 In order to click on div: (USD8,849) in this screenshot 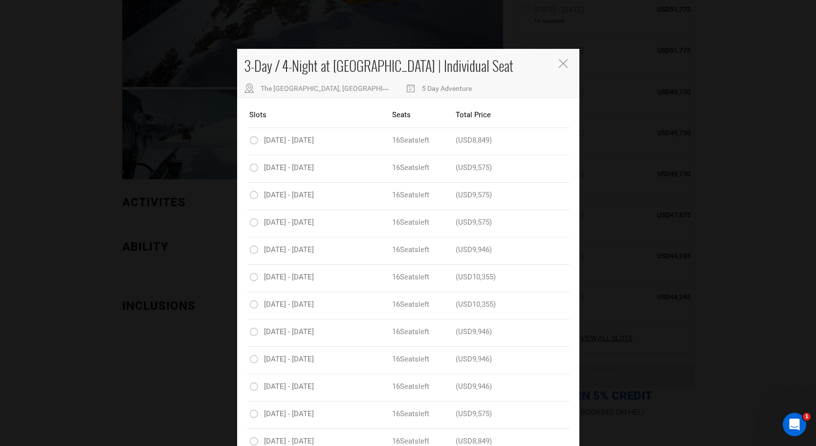, I will do `click(495, 140)`.